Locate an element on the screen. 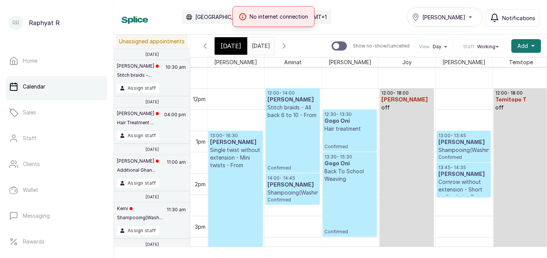 This screenshot has width=547, height=258. p: Sales is located at coordinates (29, 112).